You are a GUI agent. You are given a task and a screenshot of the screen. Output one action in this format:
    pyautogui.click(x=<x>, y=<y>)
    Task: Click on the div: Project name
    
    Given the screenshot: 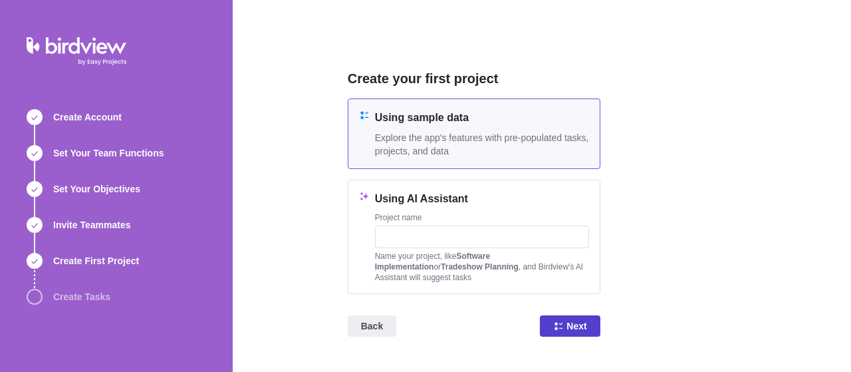 What is the action you would take?
    pyautogui.click(x=482, y=219)
    